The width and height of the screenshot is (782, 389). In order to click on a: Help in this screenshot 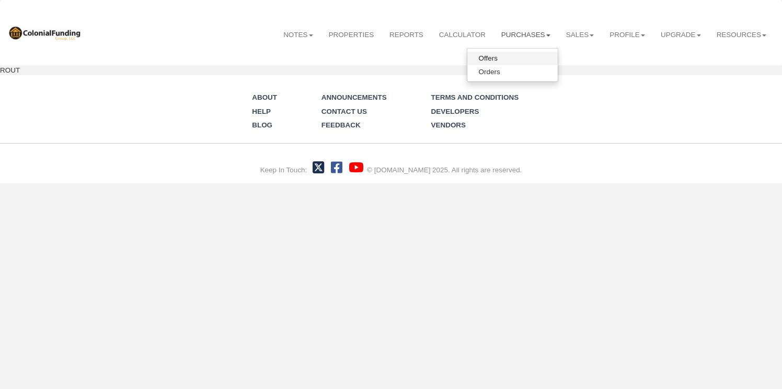, I will do `click(261, 111)`.